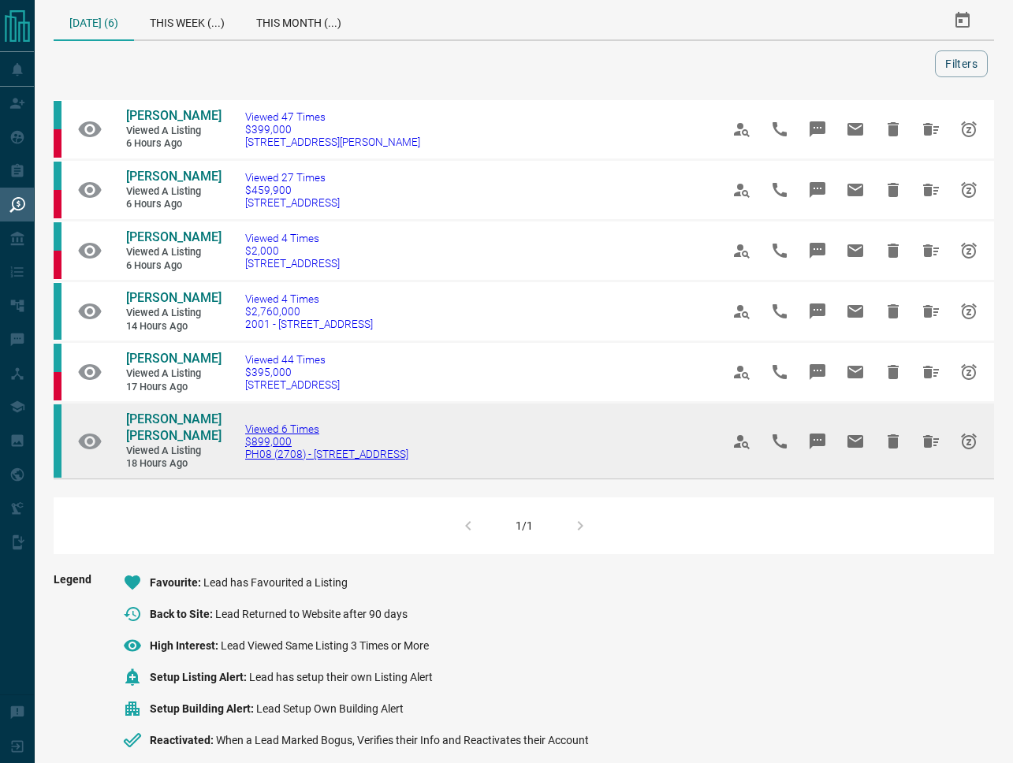 This screenshot has height=763, width=1013. What do you see at coordinates (931, 311) in the screenshot?
I see `span: Hide All from Joseph Lee` at bounding box center [931, 311].